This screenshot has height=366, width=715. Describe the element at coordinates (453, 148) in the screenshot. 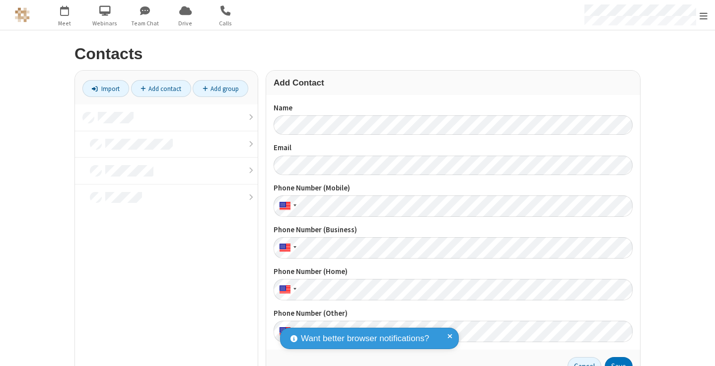

I see `label: Email` at that location.